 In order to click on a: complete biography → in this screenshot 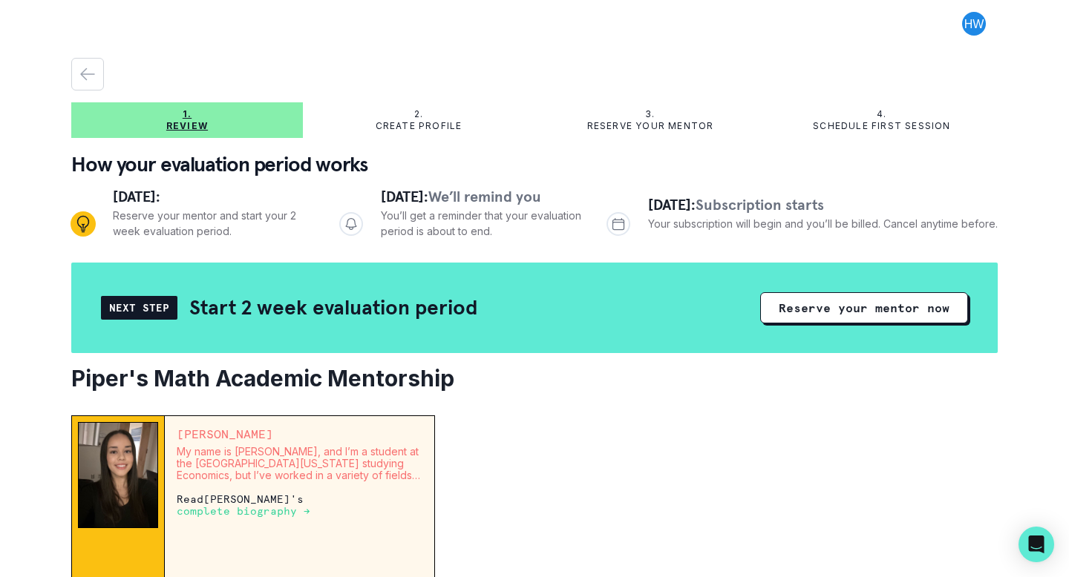, I will do `click(243, 511)`.